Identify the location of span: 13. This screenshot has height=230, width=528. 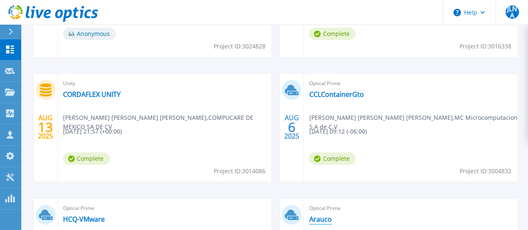
(45, 127).